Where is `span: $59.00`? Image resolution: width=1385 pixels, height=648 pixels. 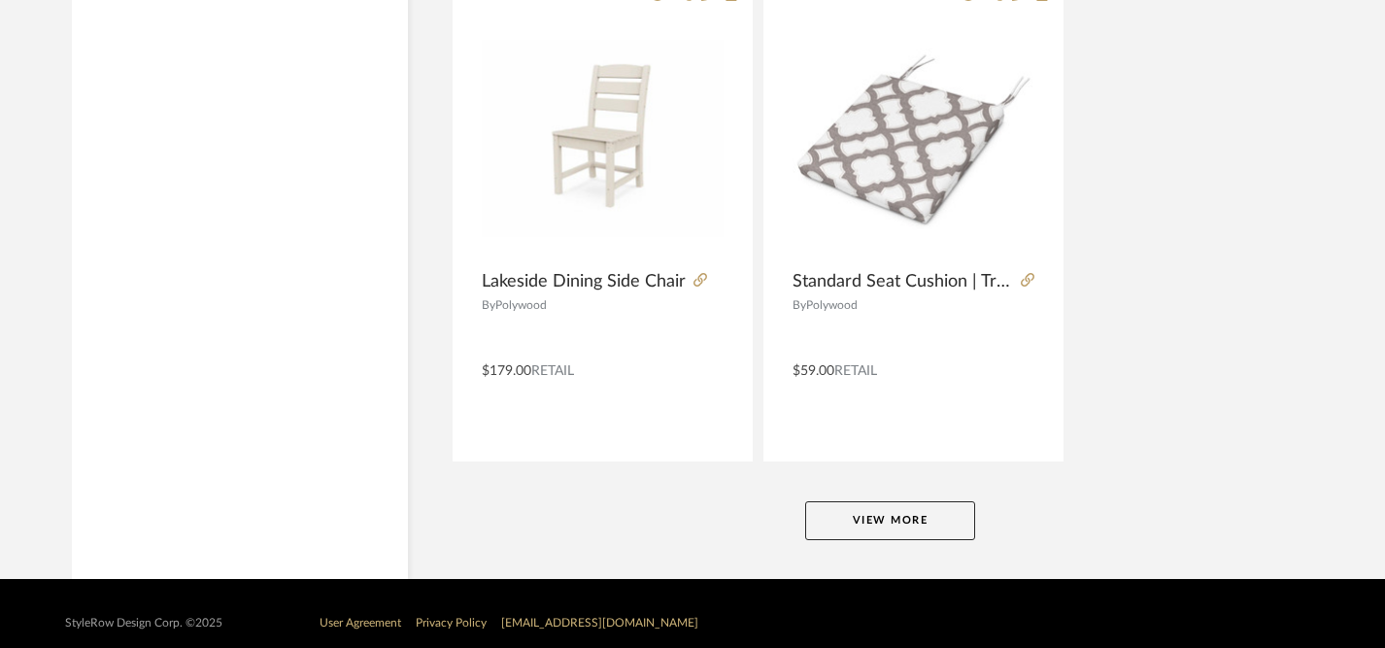
span: $59.00 is located at coordinates (813, 371).